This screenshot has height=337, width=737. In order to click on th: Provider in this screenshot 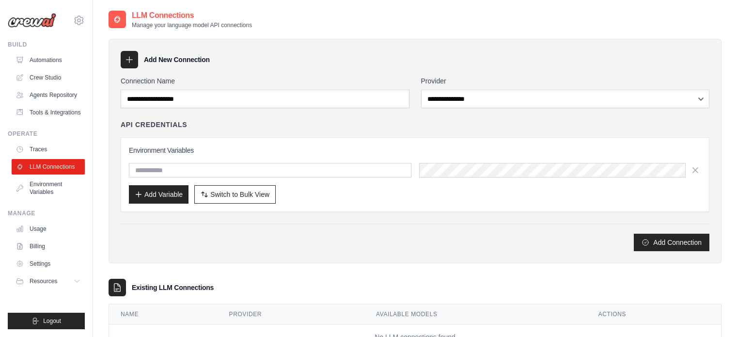, I will do `click(291, 314)`.